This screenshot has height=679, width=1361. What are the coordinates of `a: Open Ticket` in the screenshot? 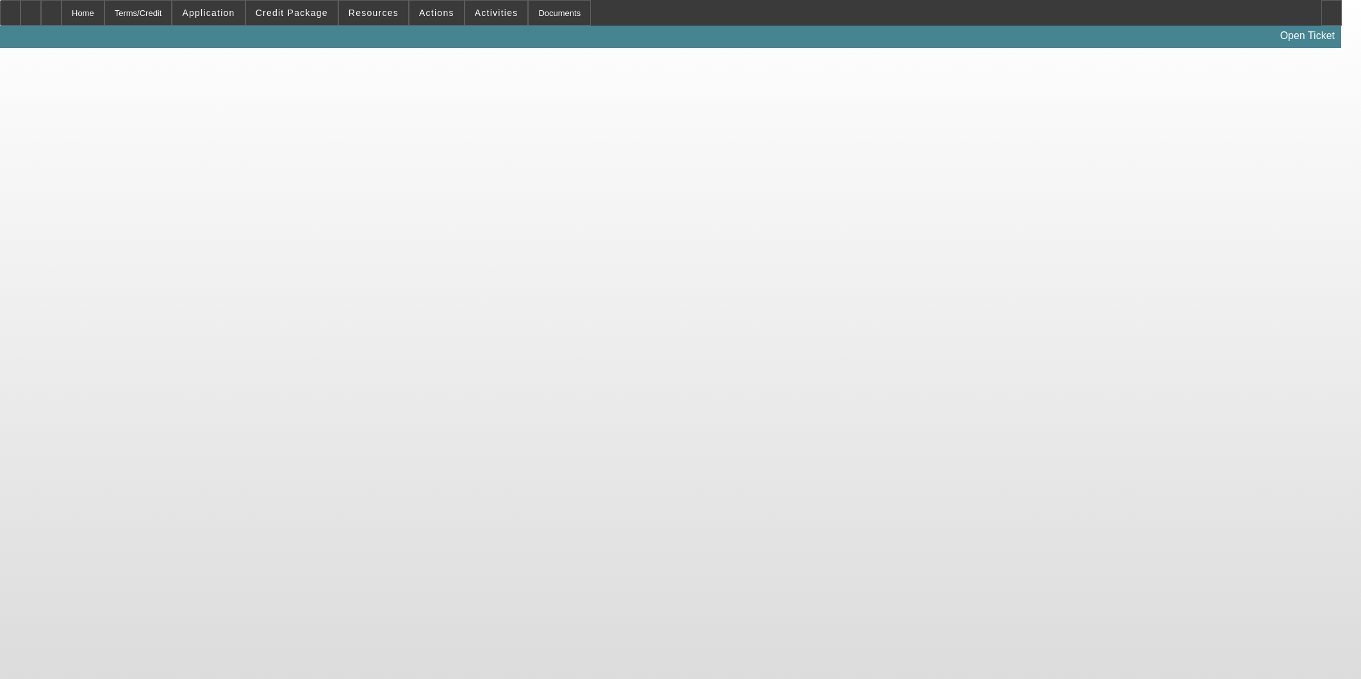 It's located at (1307, 36).